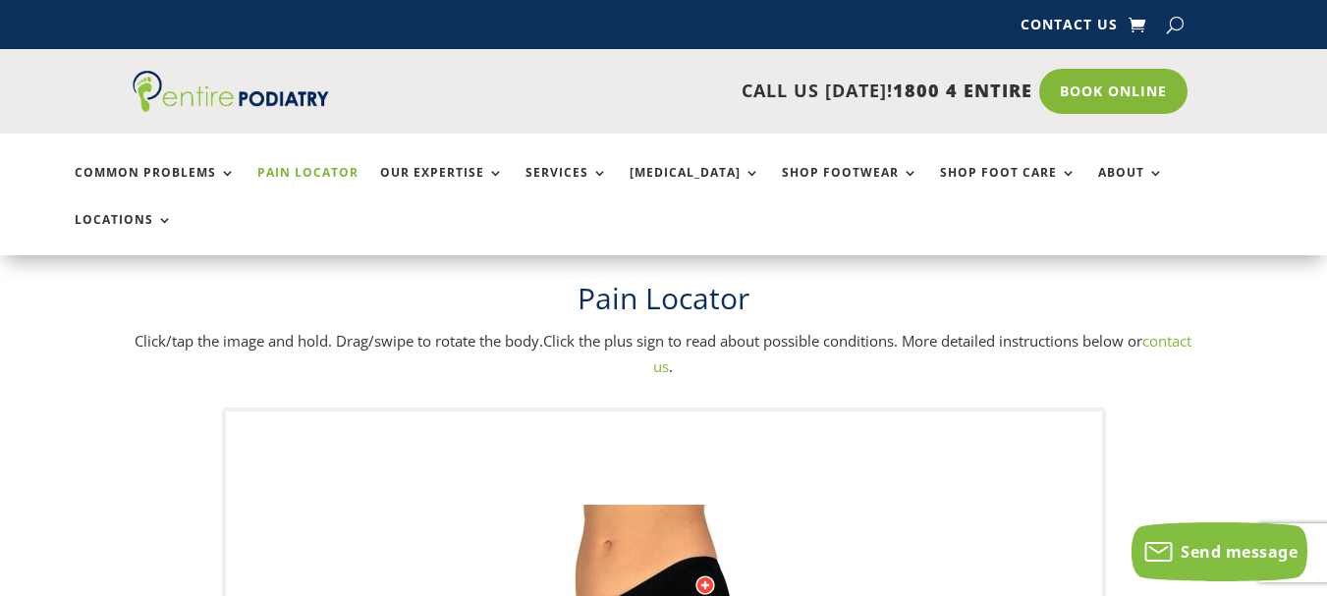  I want to click on a: Services, so click(567, 187).